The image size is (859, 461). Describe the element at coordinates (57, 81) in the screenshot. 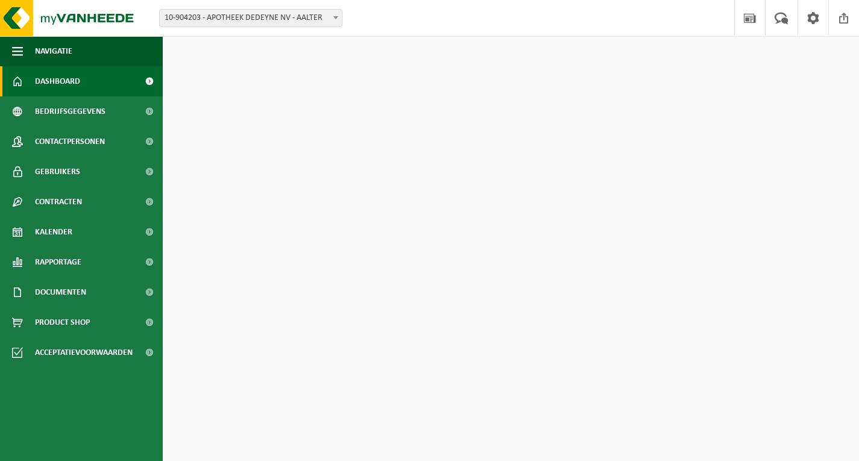

I see `span: Dashboard` at that location.